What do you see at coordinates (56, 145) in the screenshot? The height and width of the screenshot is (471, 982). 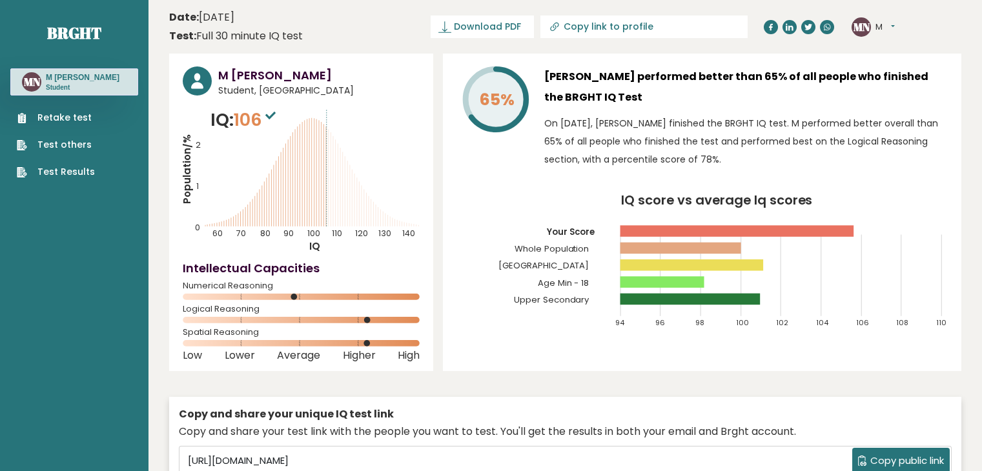 I see `a: Test others` at bounding box center [56, 145].